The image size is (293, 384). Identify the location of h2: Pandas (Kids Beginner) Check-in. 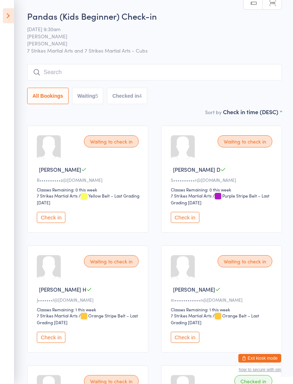
(154, 16).